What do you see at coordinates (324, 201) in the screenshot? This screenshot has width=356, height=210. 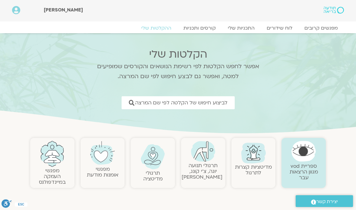 I see `a: יצירת קשר` at bounding box center [324, 201].